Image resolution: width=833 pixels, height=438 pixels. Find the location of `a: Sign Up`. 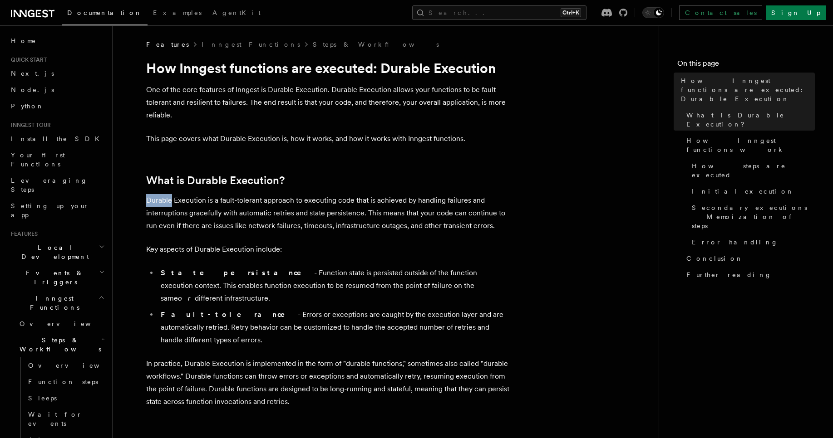

a: Sign Up is located at coordinates (796, 13).